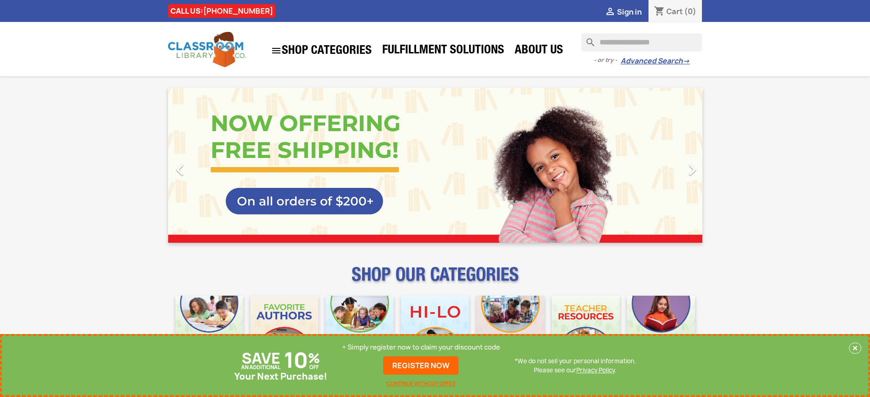  What do you see at coordinates (443, 51) in the screenshot?
I see `a: Fulfillment Solutions` at bounding box center [443, 51].